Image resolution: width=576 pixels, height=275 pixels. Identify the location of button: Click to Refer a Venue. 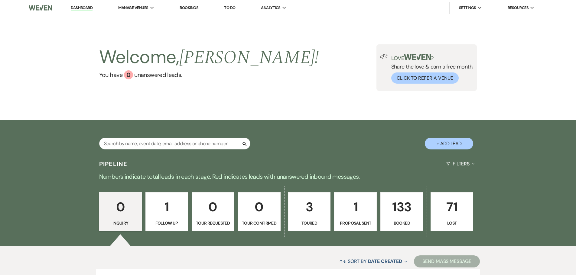
(425, 78).